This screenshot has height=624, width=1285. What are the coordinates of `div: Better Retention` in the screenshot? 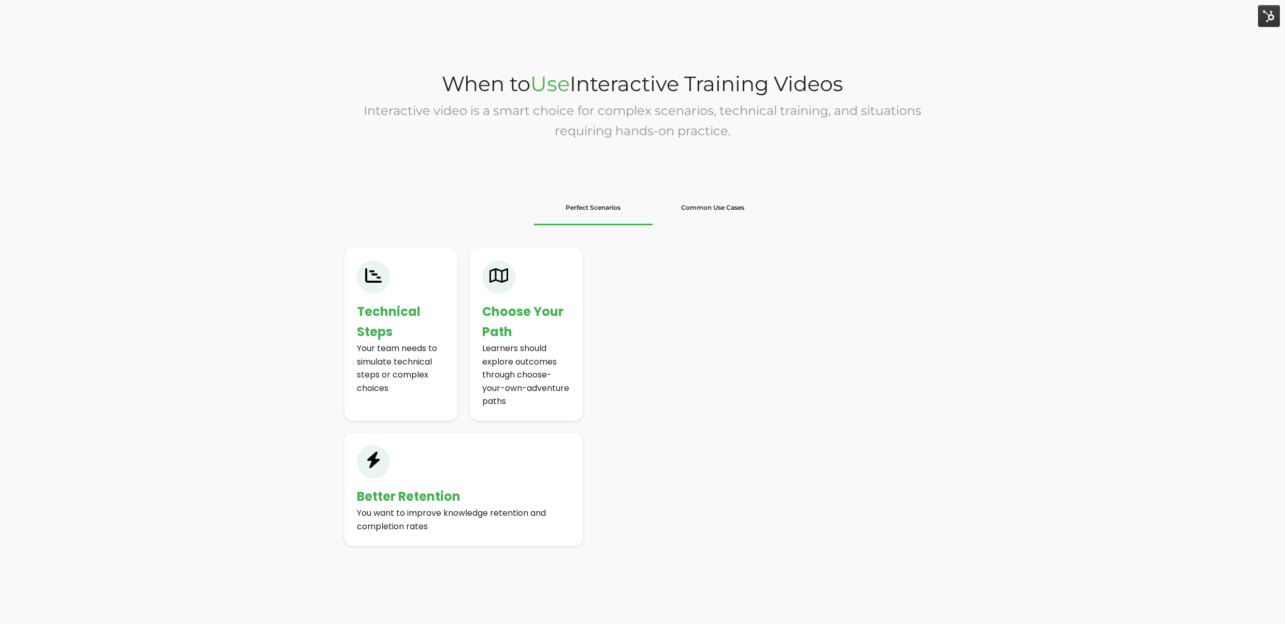 It's located at (464, 497).